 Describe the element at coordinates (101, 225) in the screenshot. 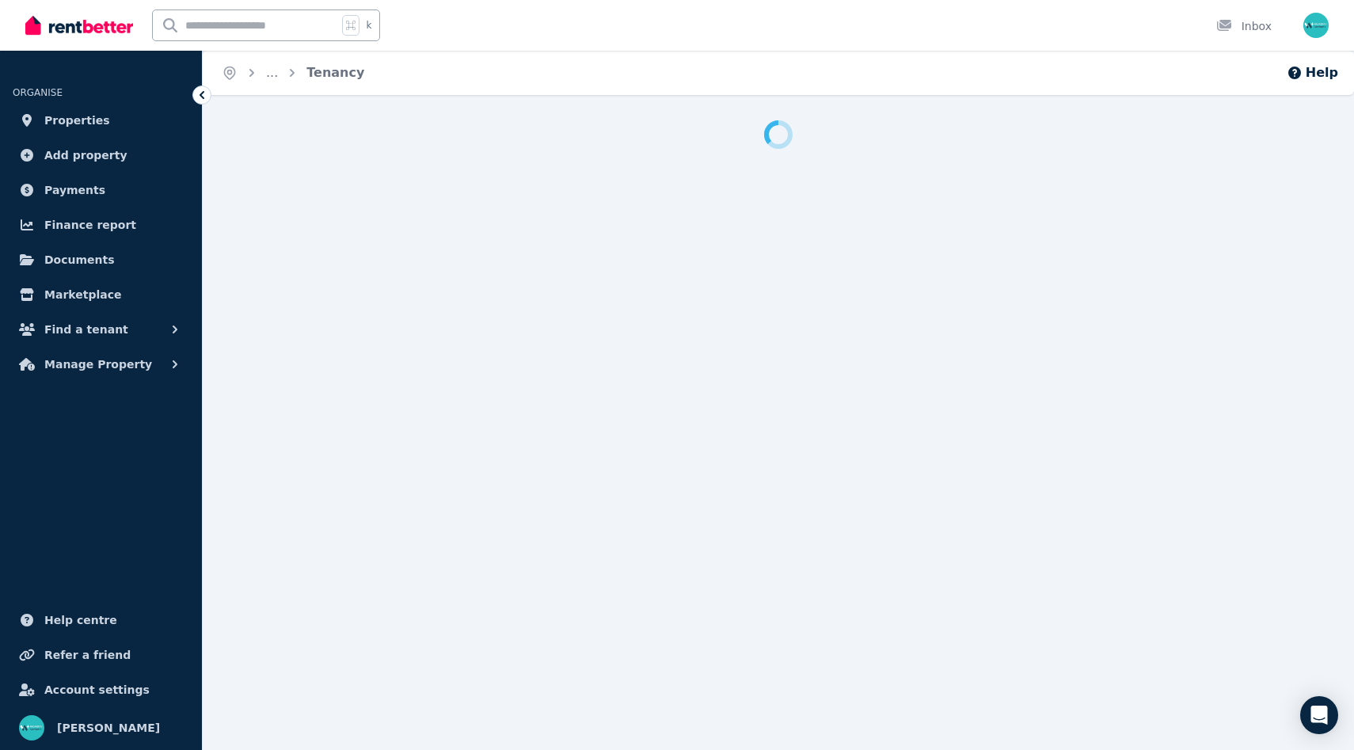

I see `a: Finance report` at that location.